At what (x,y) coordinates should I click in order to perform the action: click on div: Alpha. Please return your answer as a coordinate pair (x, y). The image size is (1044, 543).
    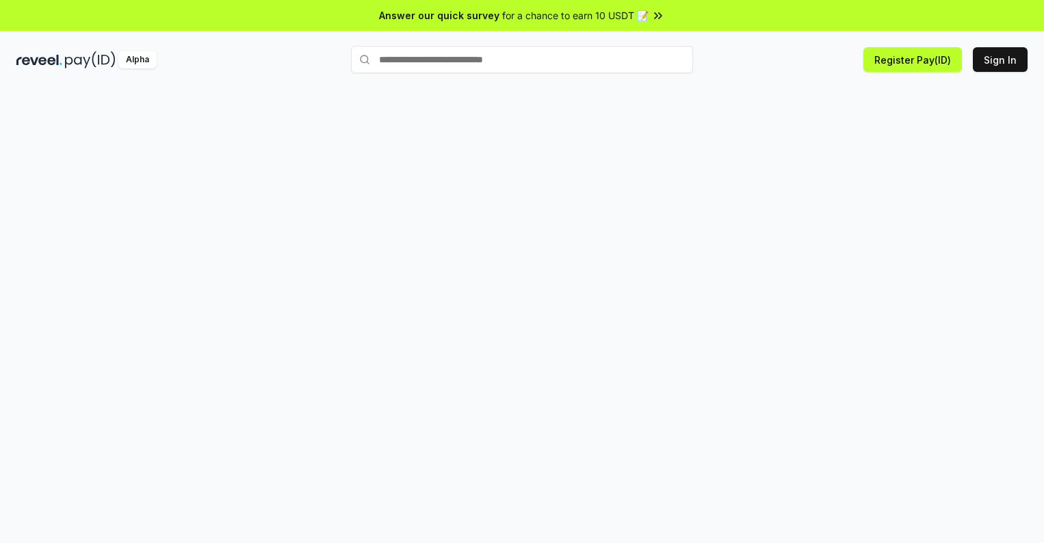
    Looking at the image, I should click on (138, 60).